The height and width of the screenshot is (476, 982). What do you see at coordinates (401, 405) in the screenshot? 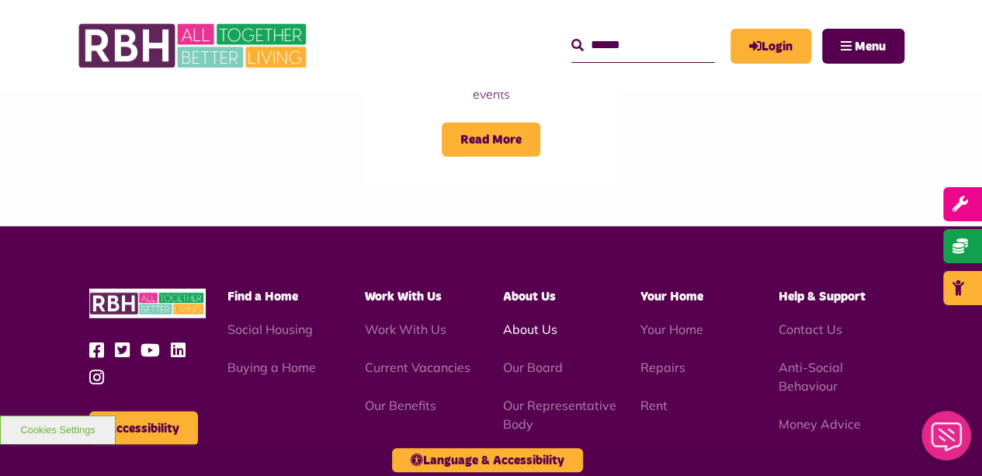
I see `a: Our Benefits` at bounding box center [401, 405].